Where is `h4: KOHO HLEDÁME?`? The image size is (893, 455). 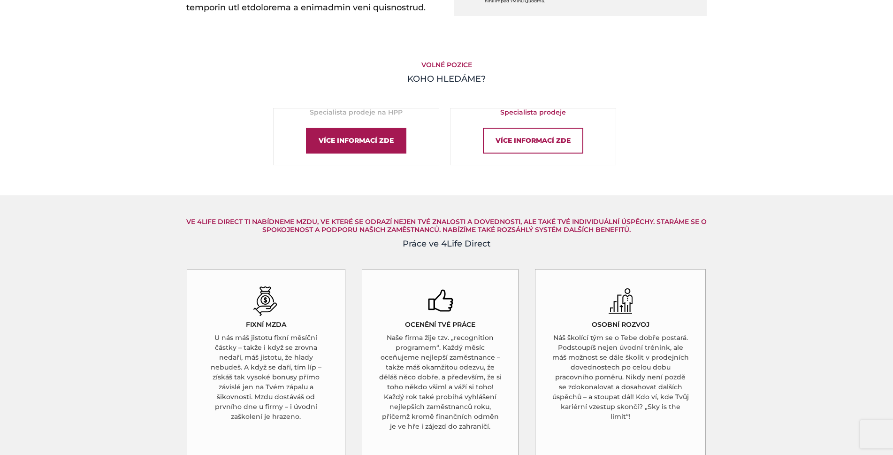 h4: KOHO HLEDÁME? is located at coordinates (447, 79).